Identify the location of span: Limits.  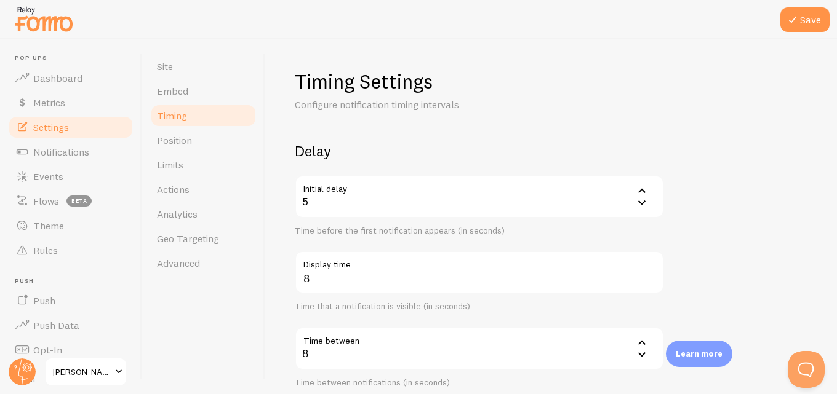
(170, 165).